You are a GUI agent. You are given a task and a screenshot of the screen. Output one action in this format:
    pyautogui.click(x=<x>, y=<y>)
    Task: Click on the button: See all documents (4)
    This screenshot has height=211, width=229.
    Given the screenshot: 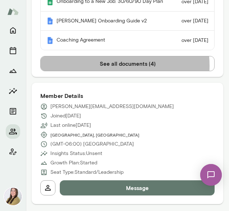 What is the action you would take?
    pyautogui.click(x=128, y=63)
    